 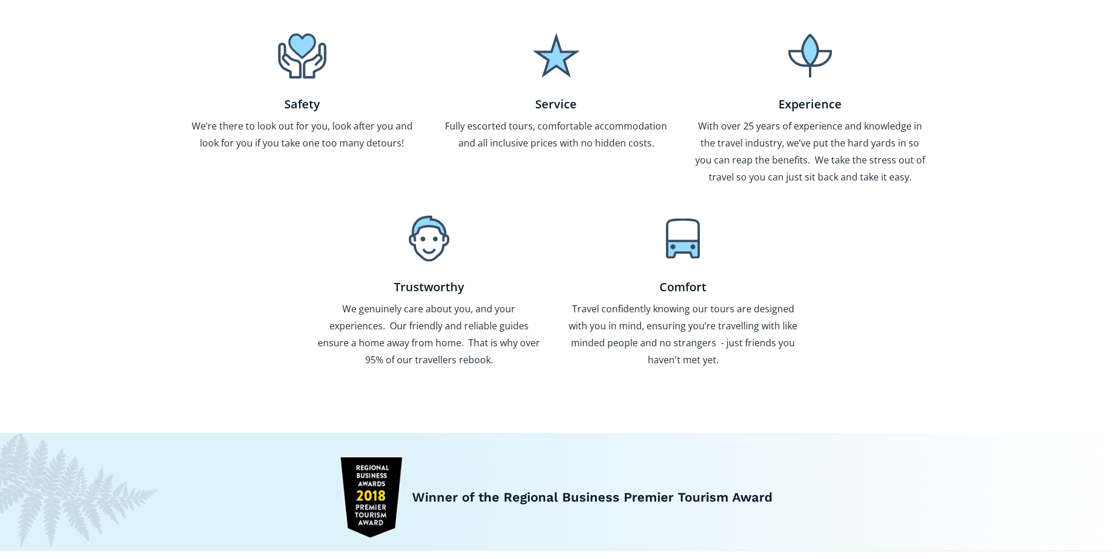 I want to click on p: With over 25 years of experience and knowledge in the travel industry, we’ve put the hard yards i..., so click(x=810, y=152).